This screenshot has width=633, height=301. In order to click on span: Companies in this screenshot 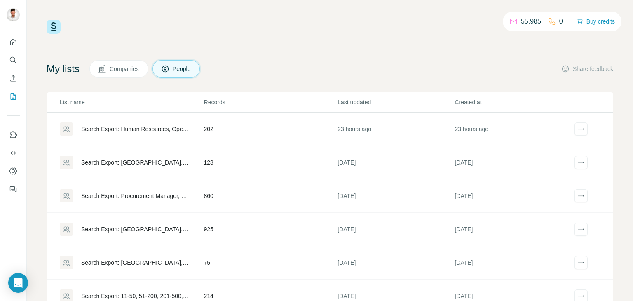, I will do `click(125, 69)`.